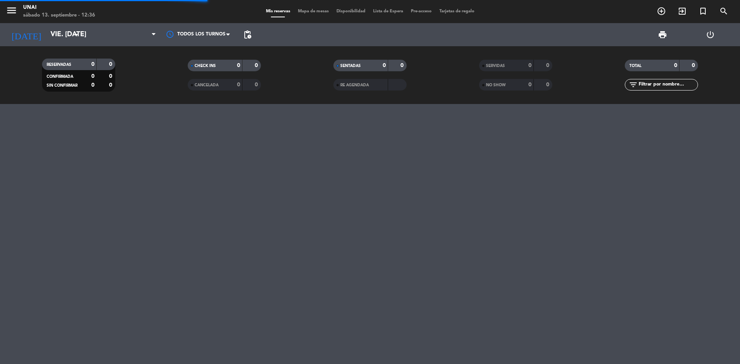  What do you see at coordinates (711, 35) in the screenshot?
I see `div: LOG OUT` at bounding box center [711, 35].